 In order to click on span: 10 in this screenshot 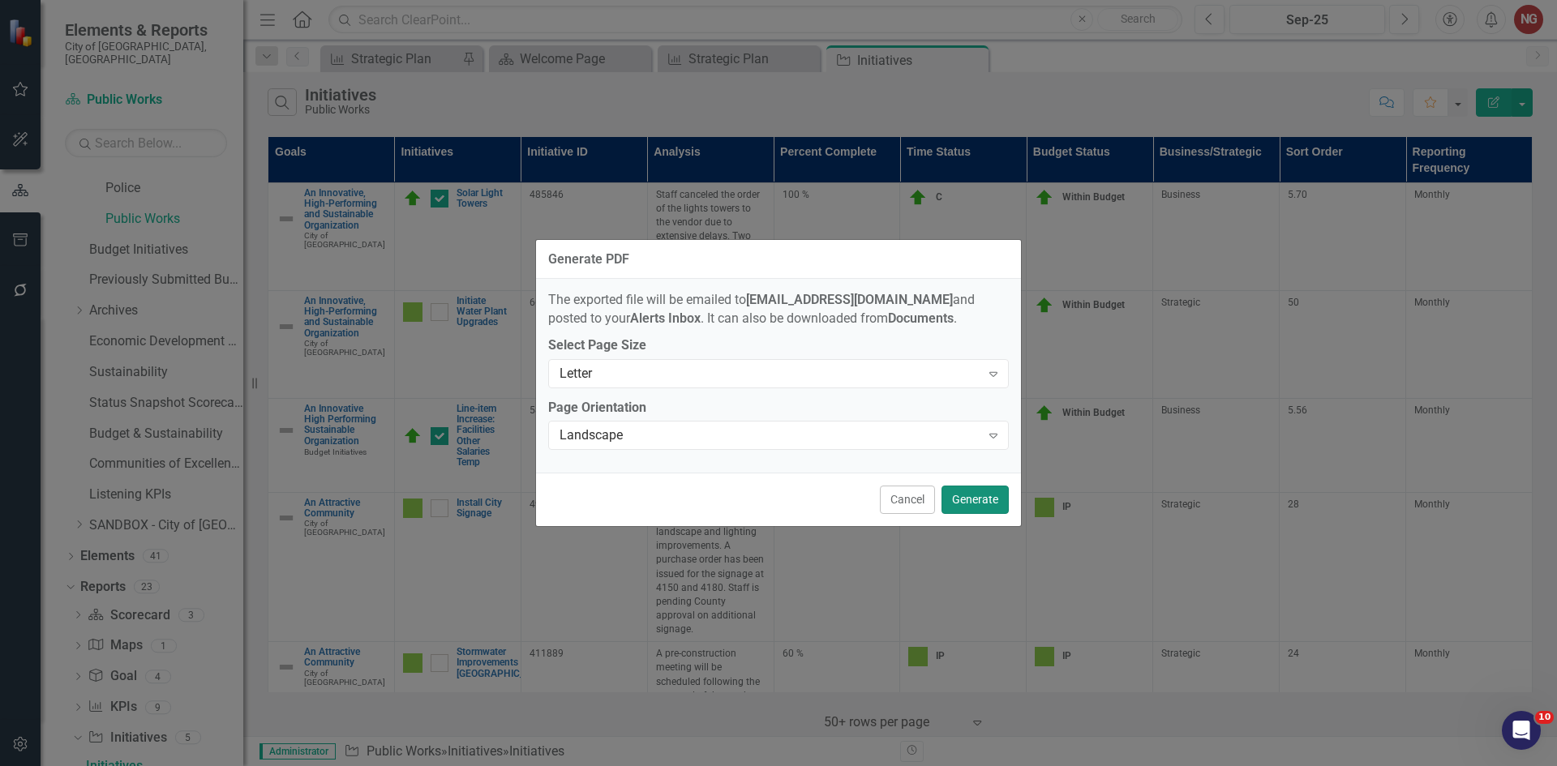, I will do `click(1544, 718)`.